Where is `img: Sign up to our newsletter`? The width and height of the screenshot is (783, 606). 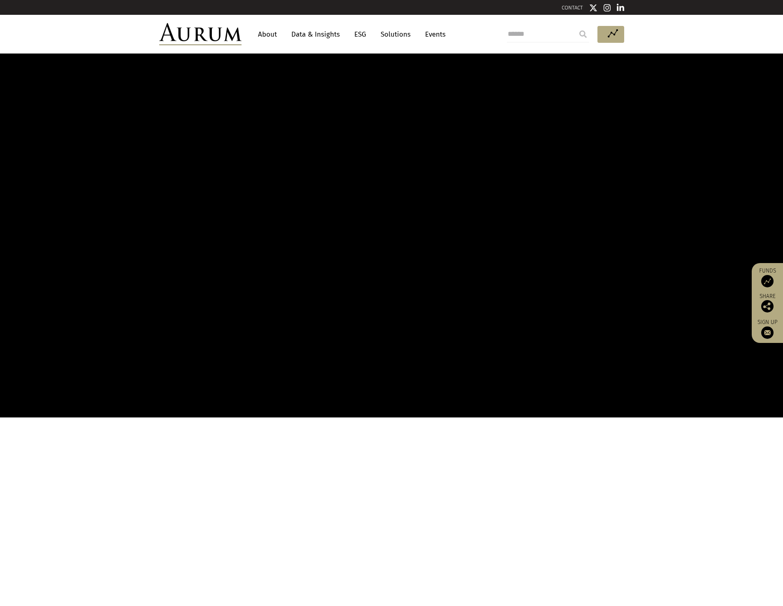
img: Sign up to our newsletter is located at coordinates (768, 333).